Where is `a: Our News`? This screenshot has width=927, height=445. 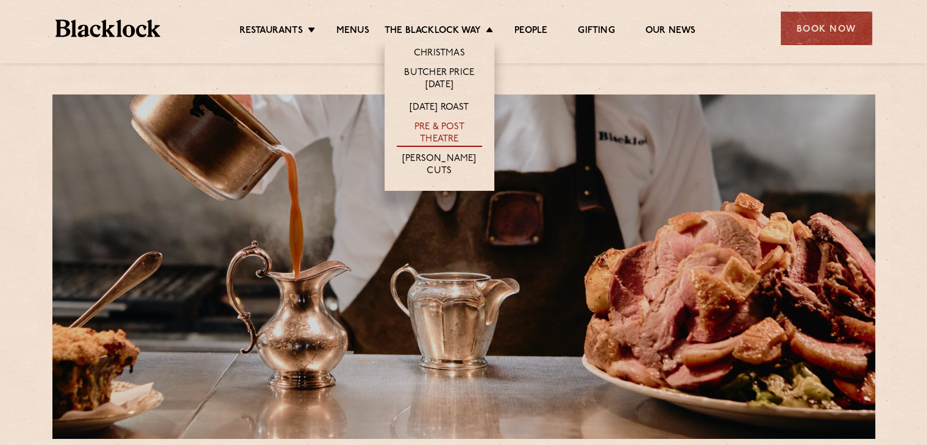 a: Our News is located at coordinates (671, 32).